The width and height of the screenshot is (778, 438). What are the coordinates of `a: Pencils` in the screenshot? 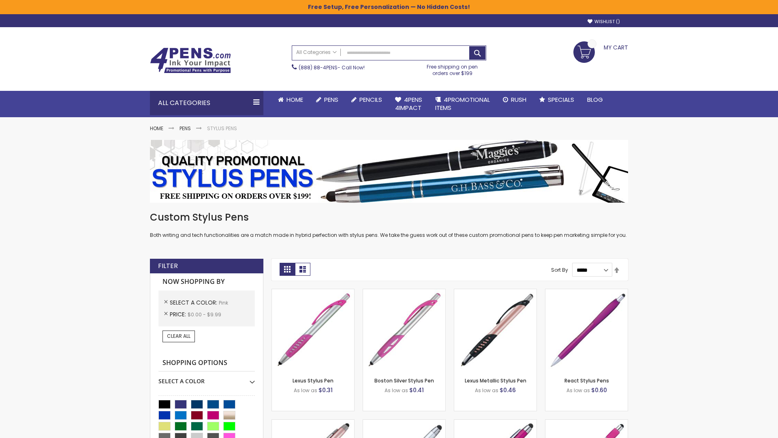 It's located at (367, 100).